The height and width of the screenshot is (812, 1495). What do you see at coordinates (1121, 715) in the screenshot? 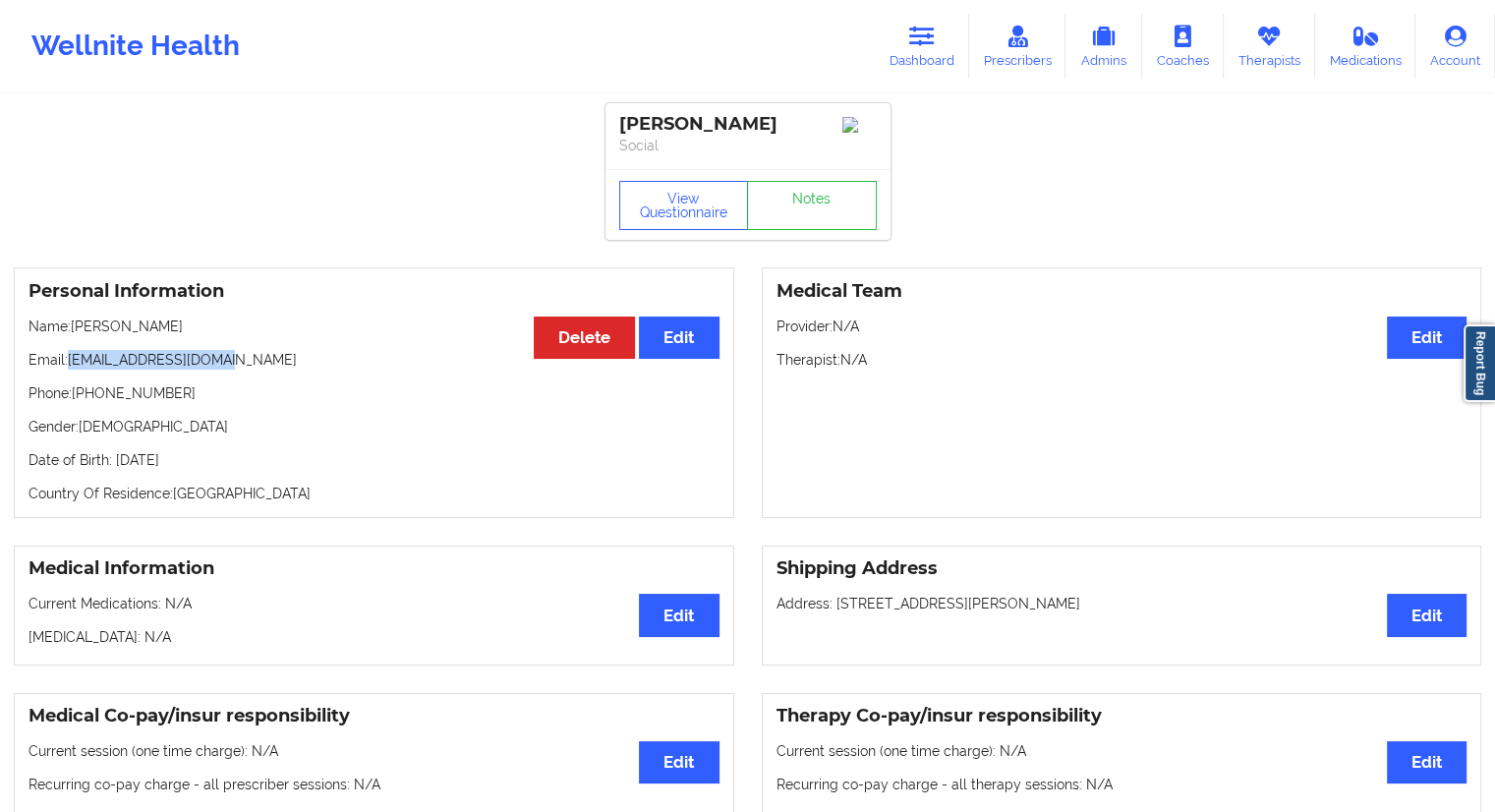
I see `h3: Therapy Co-pay/insur responsibility` at bounding box center [1121, 715].